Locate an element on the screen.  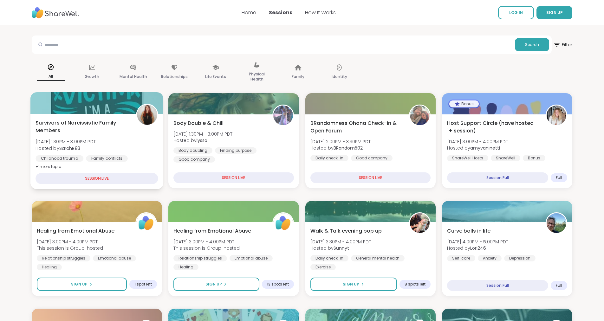
img: Sunnyt is located at coordinates (420, 223).